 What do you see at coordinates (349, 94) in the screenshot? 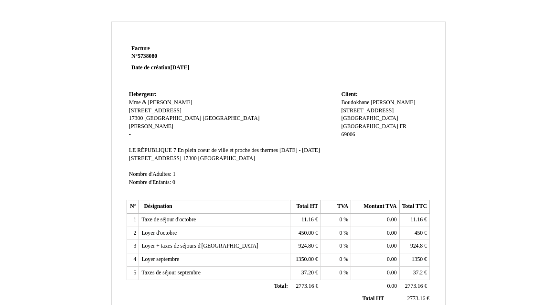
I see `span: Client:` at bounding box center [349, 94].